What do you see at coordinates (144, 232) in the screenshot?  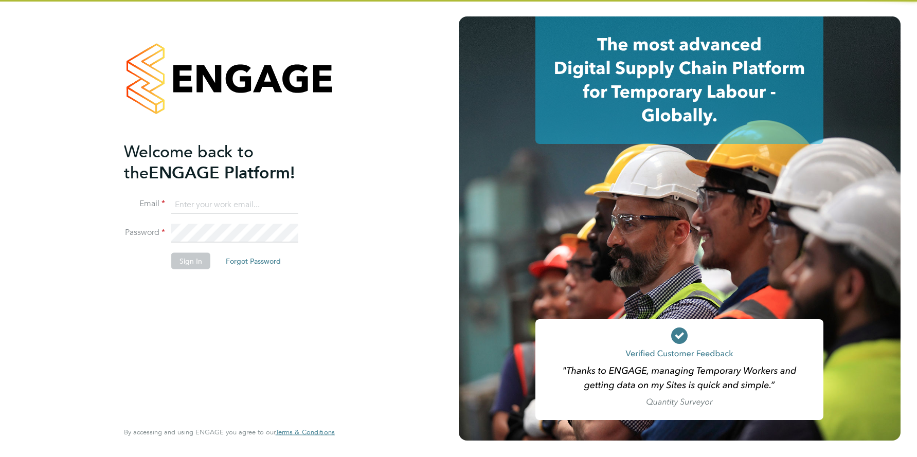 I see `label: Password` at bounding box center [144, 232].